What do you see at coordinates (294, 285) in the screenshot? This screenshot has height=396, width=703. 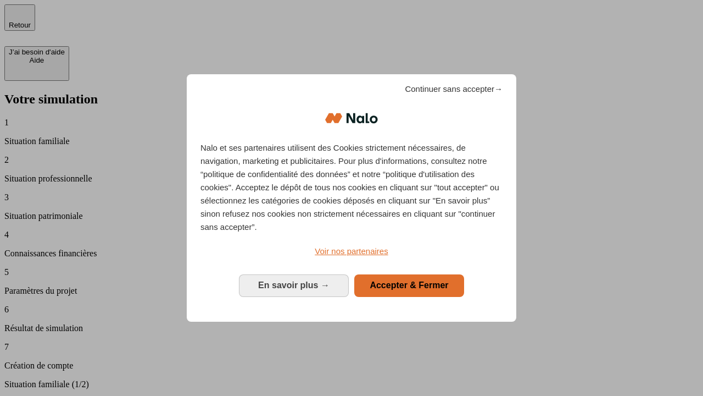 I see `span: En savoir plus →` at bounding box center [294, 285].